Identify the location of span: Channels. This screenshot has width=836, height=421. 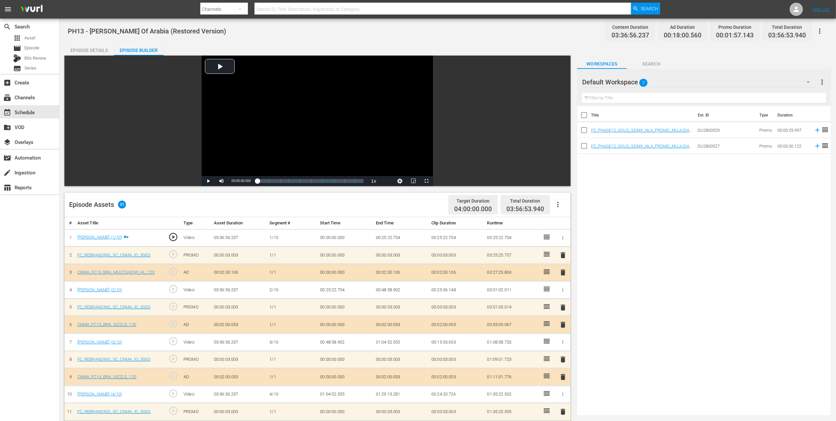
(7, 98).